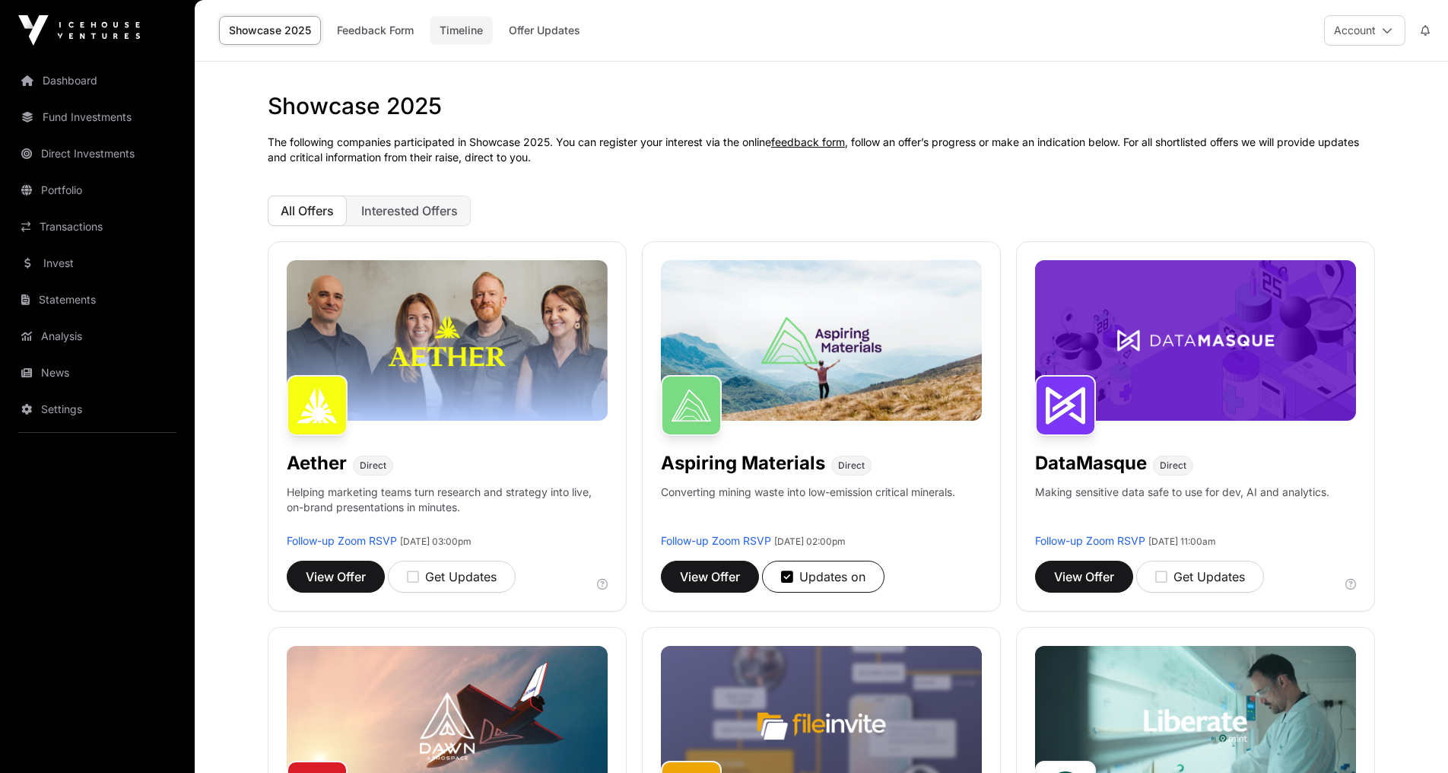  I want to click on img: Aspiring-Banner.jpg, so click(822, 340).